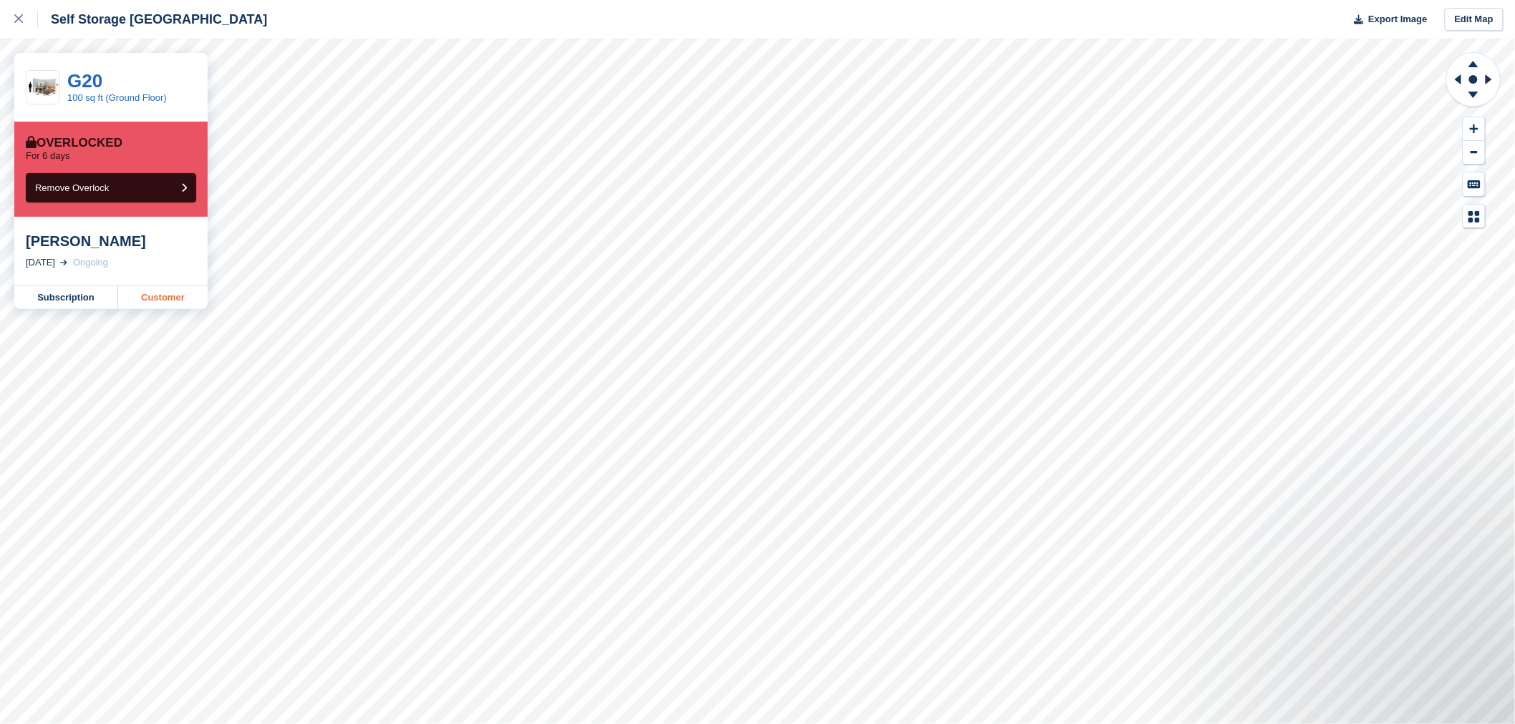 This screenshot has height=724, width=1515. Describe the element at coordinates (72, 188) in the screenshot. I see `span: Remove Overlock` at that location.